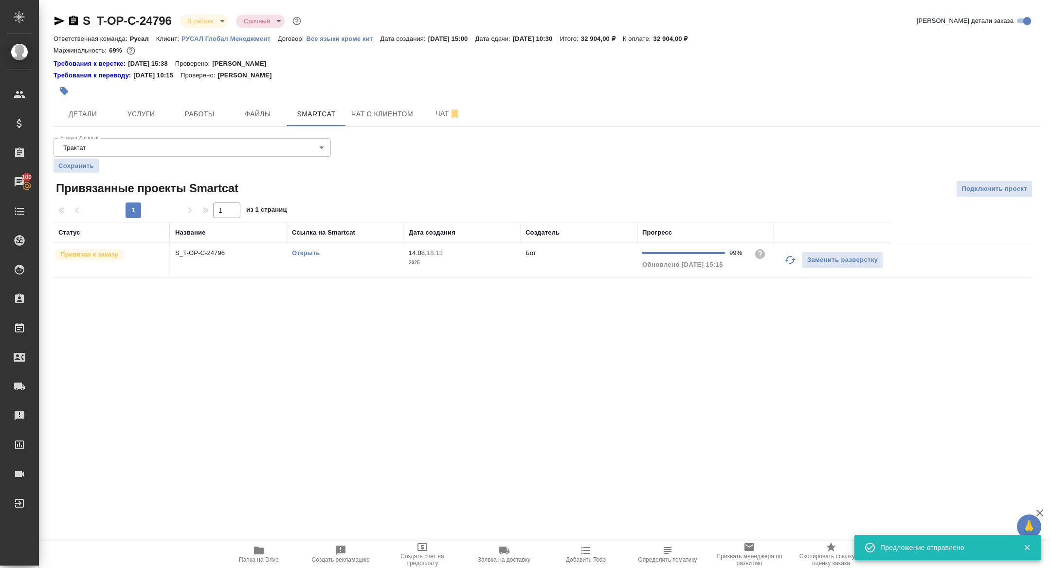 Image resolution: width=1051 pixels, height=568 pixels. What do you see at coordinates (455, 114) in the screenshot?
I see `svg: Отписаться` at bounding box center [455, 114].